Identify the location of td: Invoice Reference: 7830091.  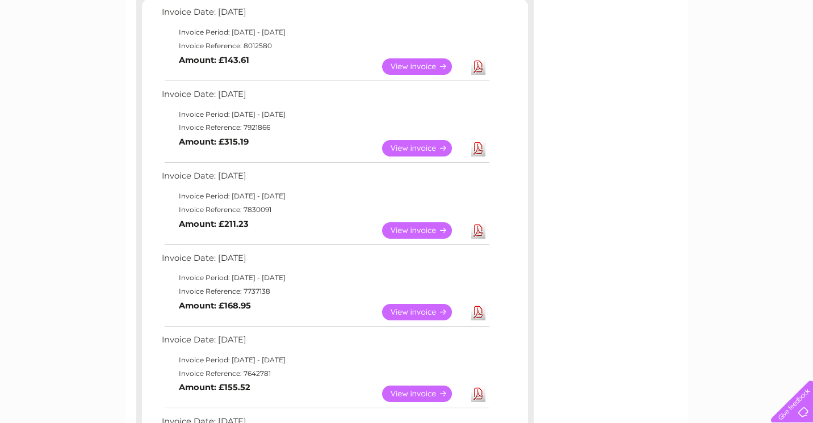
(325, 210).